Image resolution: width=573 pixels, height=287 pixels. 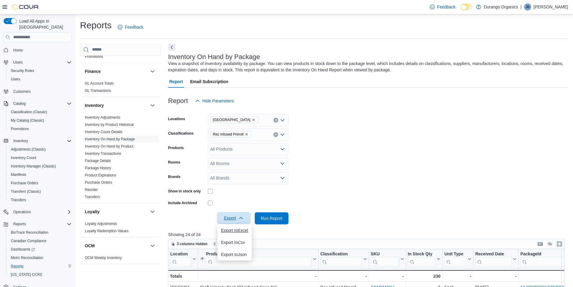 What do you see at coordinates (272, 218) in the screenshot?
I see `button: Run Report` at bounding box center [272, 218].